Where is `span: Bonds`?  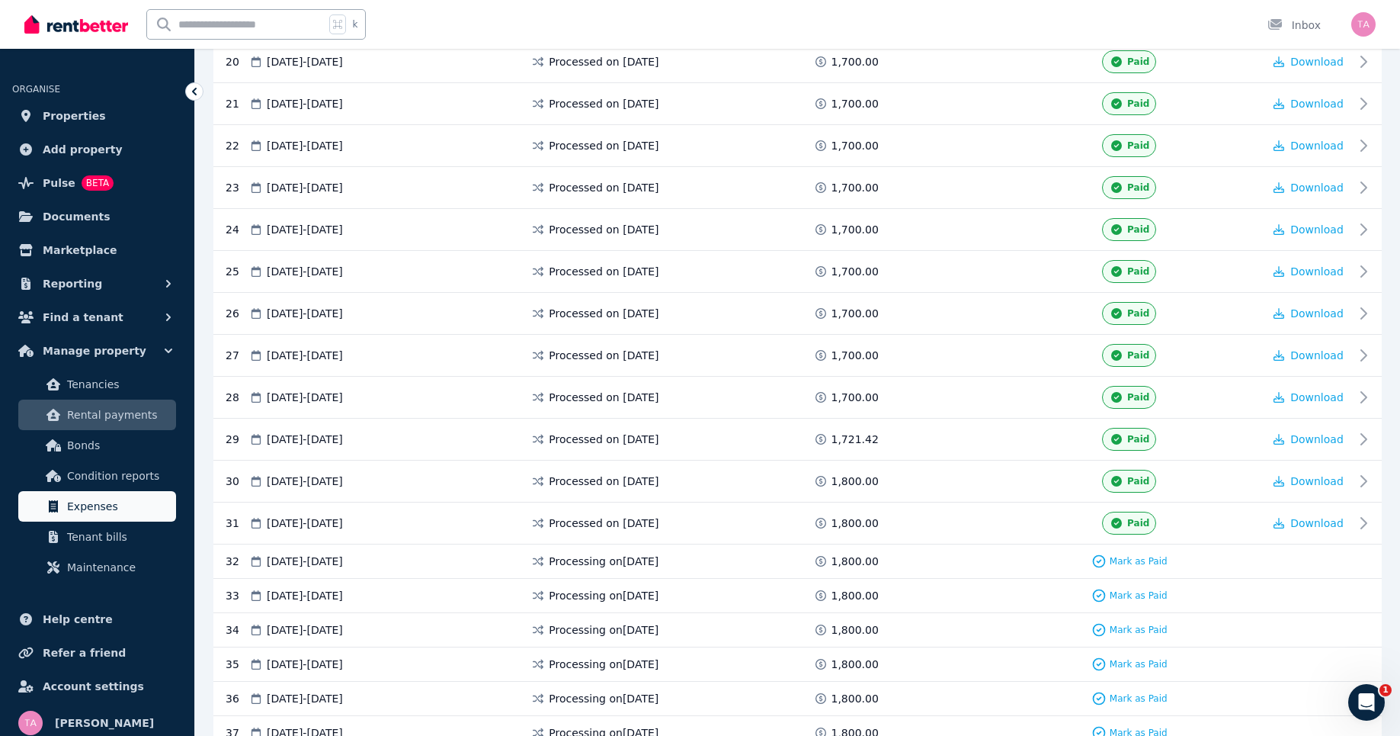 span: Bonds is located at coordinates (118, 445).